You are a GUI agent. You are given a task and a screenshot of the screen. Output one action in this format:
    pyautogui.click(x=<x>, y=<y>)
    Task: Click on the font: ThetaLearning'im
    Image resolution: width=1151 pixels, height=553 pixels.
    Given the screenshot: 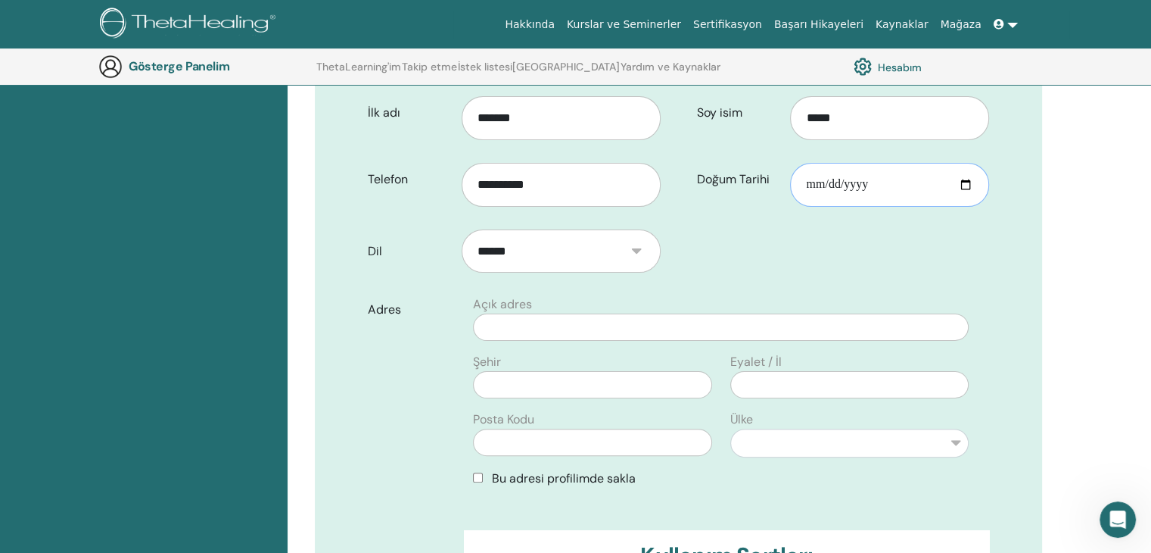 What is the action you would take?
    pyautogui.click(x=359, y=67)
    